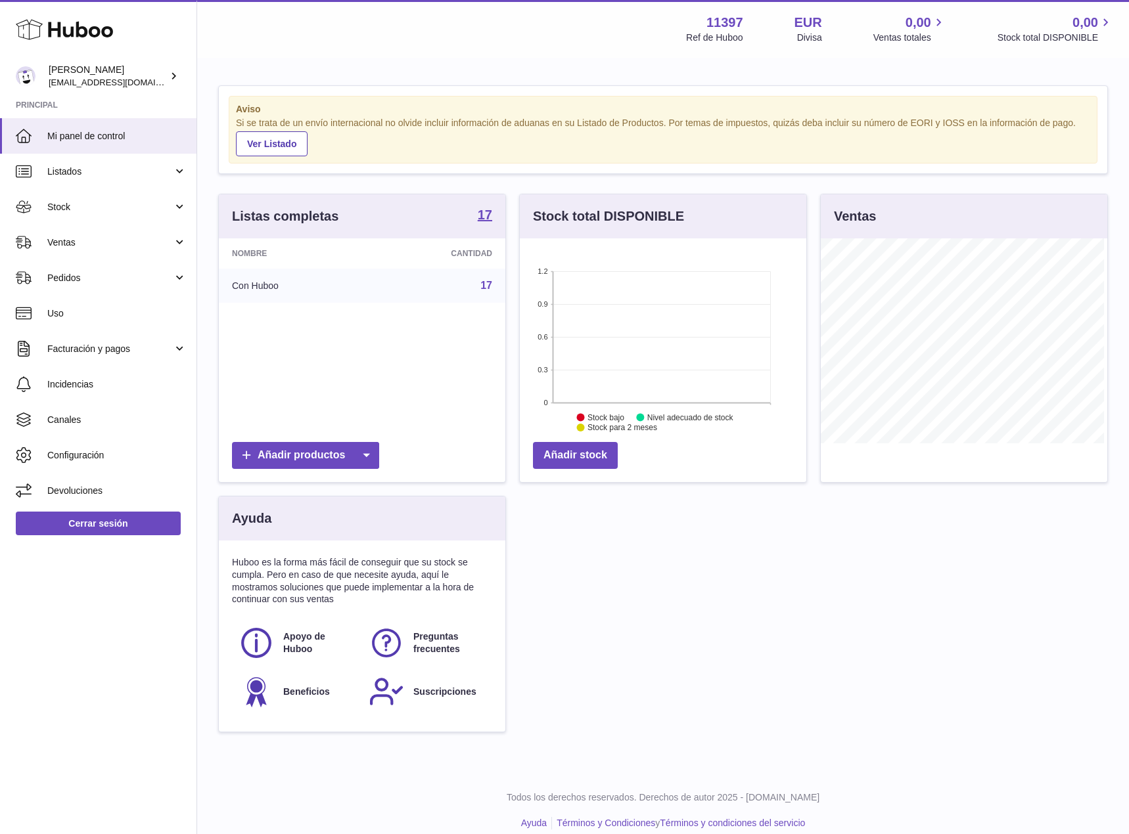 The width and height of the screenshot is (1129, 834). Describe the element at coordinates (110, 278) in the screenshot. I see `span: Pedidos` at that location.